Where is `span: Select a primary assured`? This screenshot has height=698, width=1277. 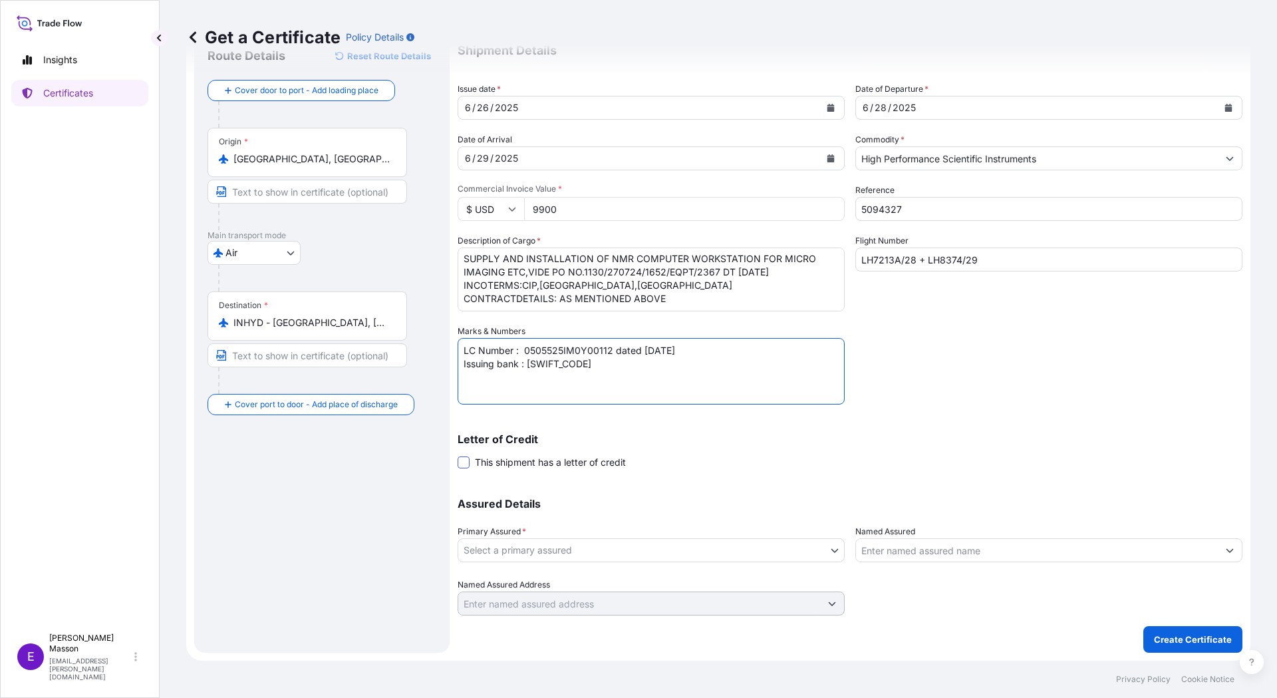
span: Select a primary assured is located at coordinates (518, 550).